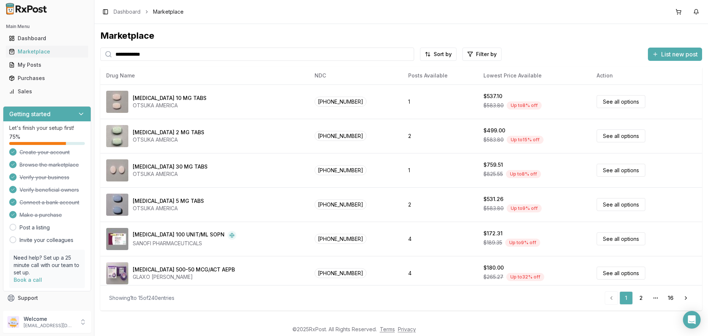 The image size is (708, 336). I want to click on nav: breadcrumb, so click(149, 12).